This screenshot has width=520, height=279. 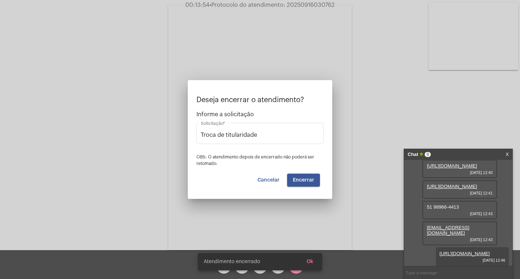 What do you see at coordinates (232, 262) in the screenshot?
I see `span: Atendimento encerrado` at bounding box center [232, 262].